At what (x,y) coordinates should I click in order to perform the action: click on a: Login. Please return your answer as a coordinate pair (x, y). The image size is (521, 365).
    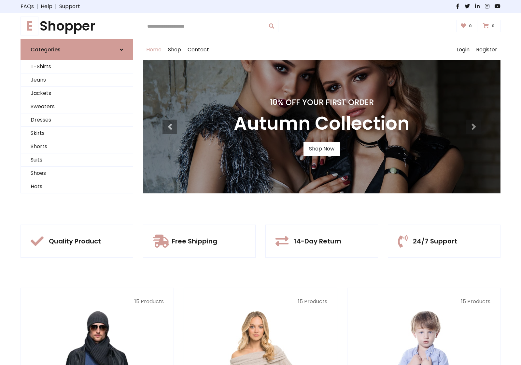
    Looking at the image, I should click on (463, 50).